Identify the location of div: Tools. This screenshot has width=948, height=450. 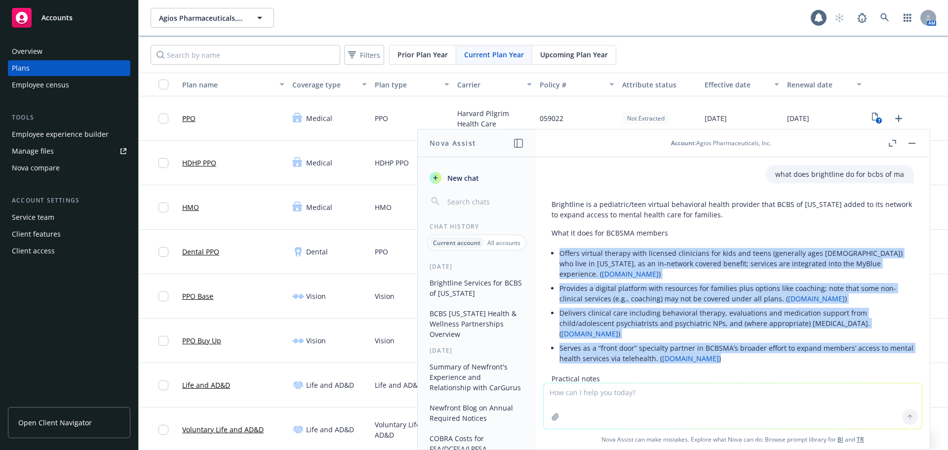
(69, 118).